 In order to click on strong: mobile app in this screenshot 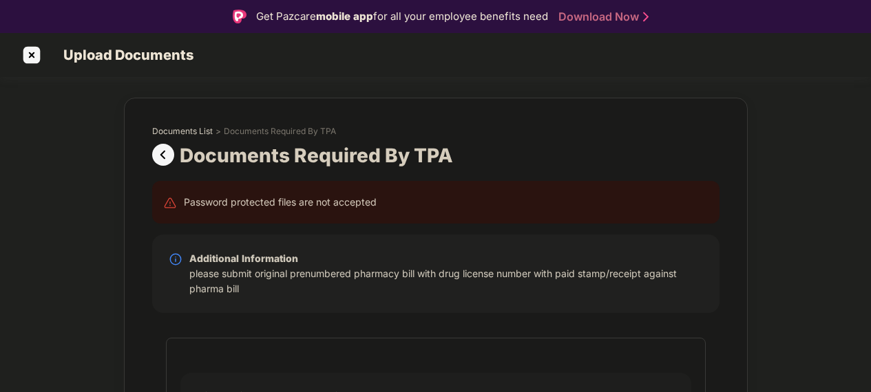, I will do `click(344, 16)`.